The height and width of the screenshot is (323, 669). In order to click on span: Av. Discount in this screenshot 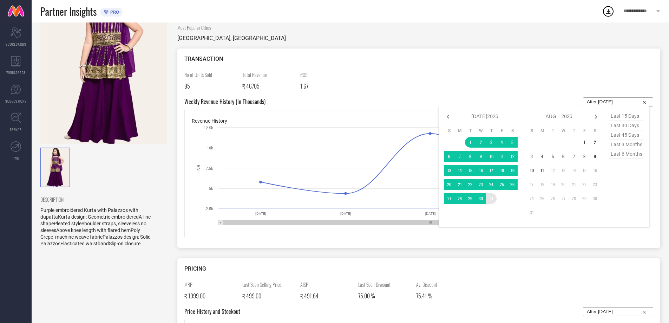, I will do `click(443, 284)`.